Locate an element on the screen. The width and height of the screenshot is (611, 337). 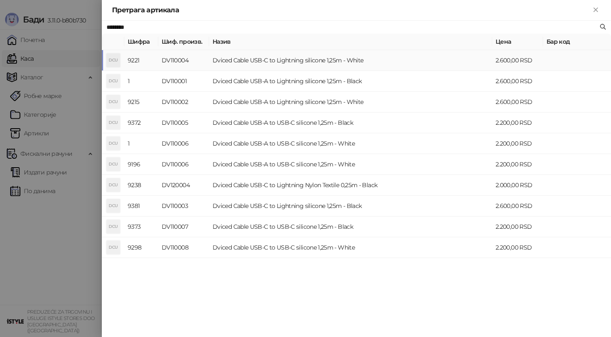
div: Претрага артикала is located at coordinates (351, 10).